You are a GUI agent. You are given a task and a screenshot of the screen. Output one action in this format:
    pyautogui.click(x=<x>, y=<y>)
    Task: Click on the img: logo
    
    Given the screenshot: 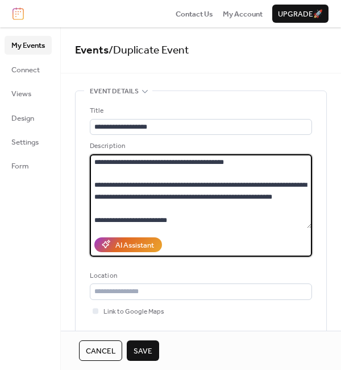 What is the action you would take?
    pyautogui.click(x=18, y=14)
    